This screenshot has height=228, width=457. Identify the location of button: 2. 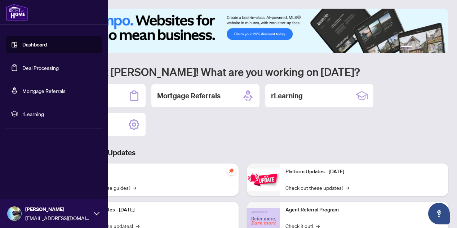
(416, 48).